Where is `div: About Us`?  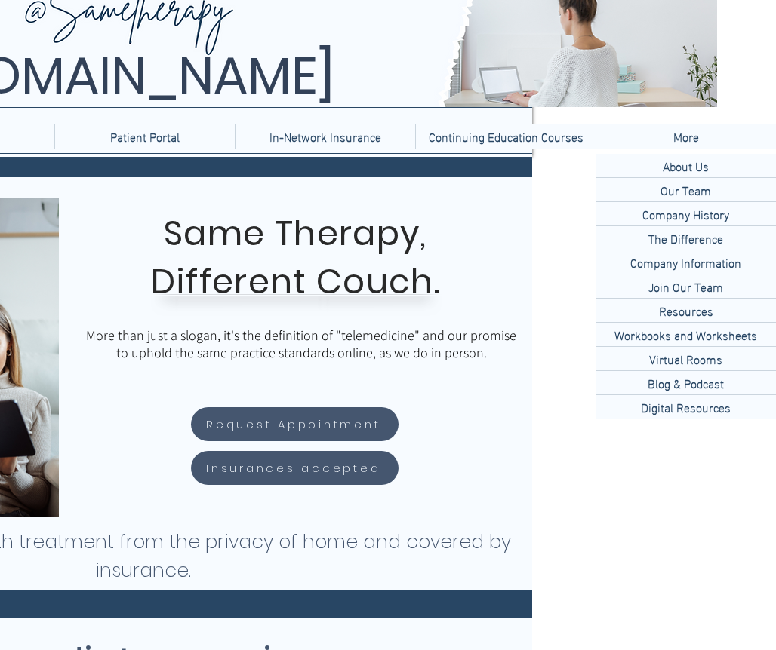 div: About Us is located at coordinates (685, 165).